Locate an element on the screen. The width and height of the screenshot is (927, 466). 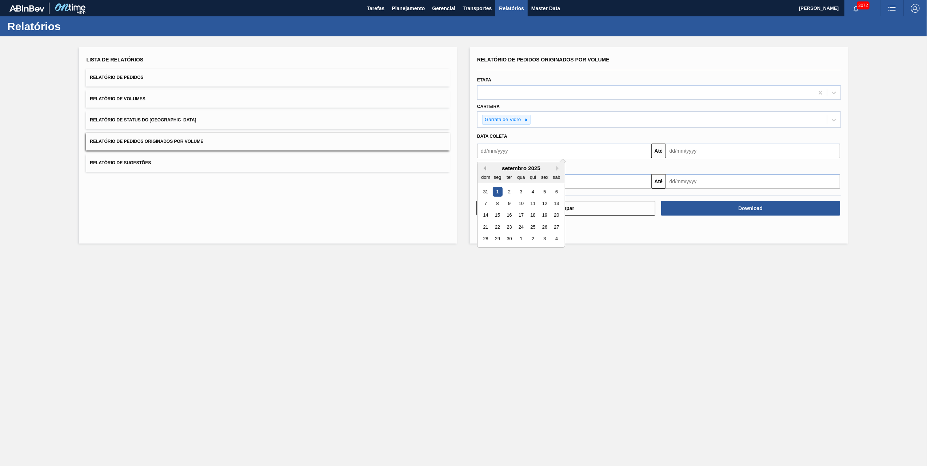
button: Relatório de Pedidos is located at coordinates (268, 77).